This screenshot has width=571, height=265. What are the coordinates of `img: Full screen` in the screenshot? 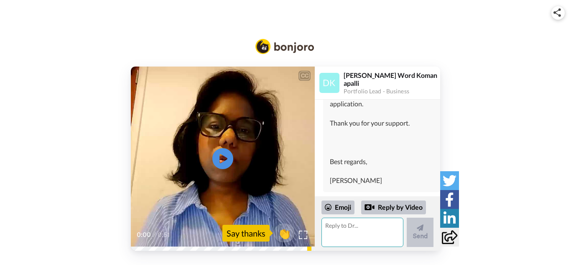 It's located at (303, 235).